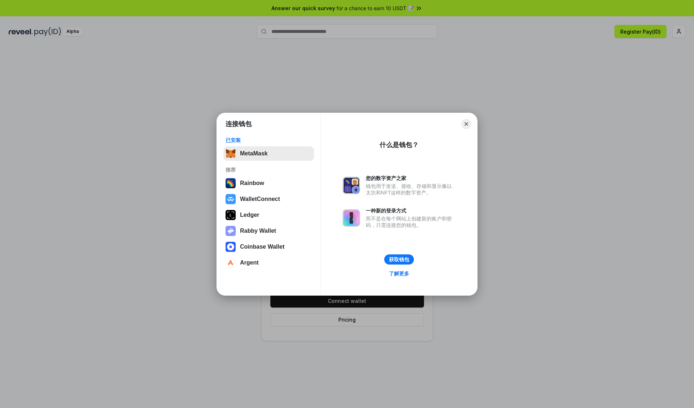 The image size is (694, 408). Describe the element at coordinates (399, 259) in the screenshot. I see `button: 获取钱包` at that location.